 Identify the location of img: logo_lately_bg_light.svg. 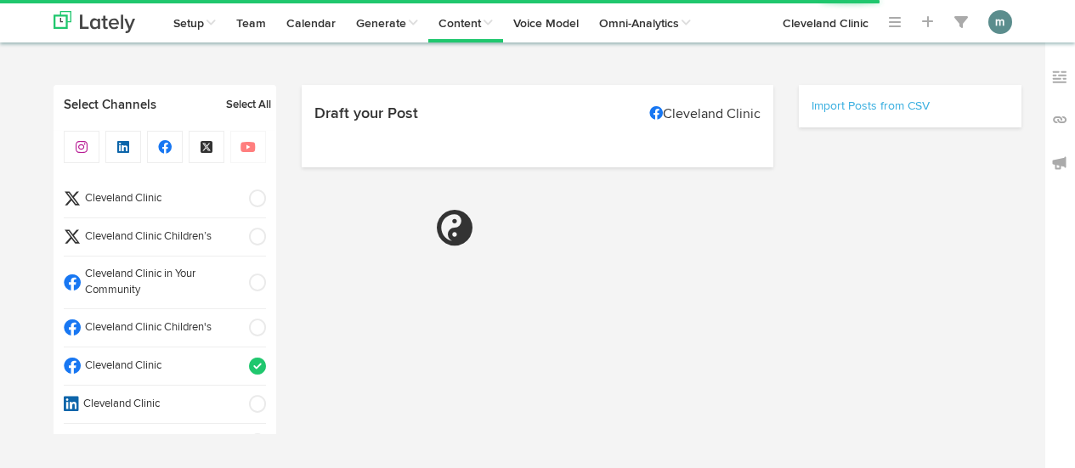
(94, 22).